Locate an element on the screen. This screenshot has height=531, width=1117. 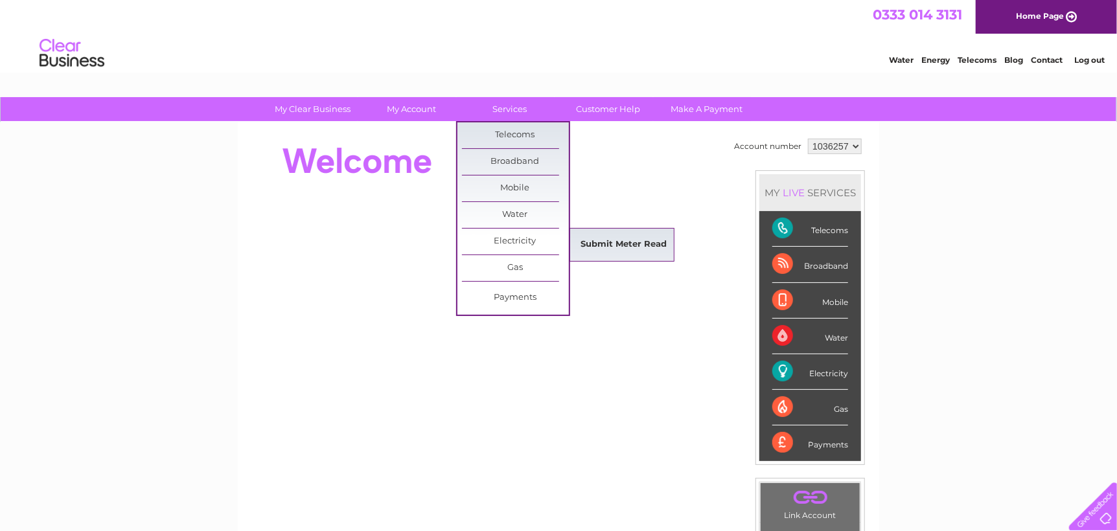
a: Services is located at coordinates (510, 109).